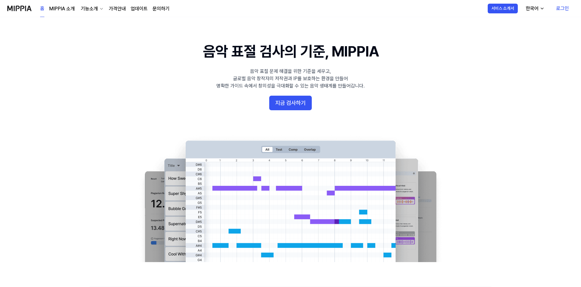  What do you see at coordinates (535, 9) in the screenshot?
I see `button: 한국어` at bounding box center [535, 9].